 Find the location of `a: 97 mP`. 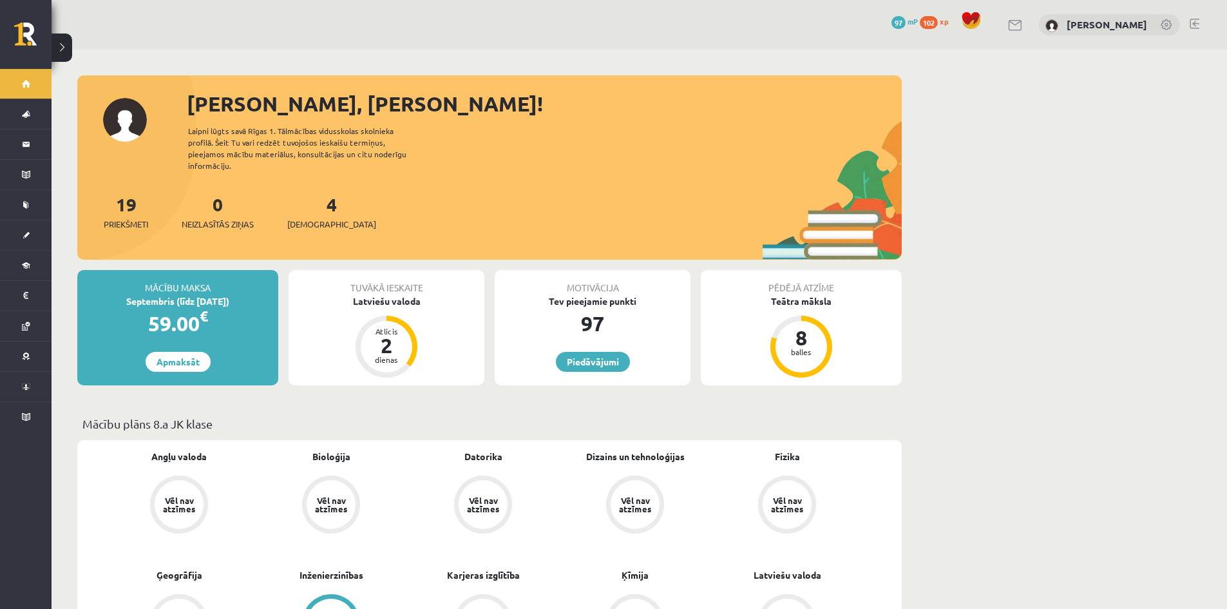

a: 97 mP is located at coordinates (904, 21).